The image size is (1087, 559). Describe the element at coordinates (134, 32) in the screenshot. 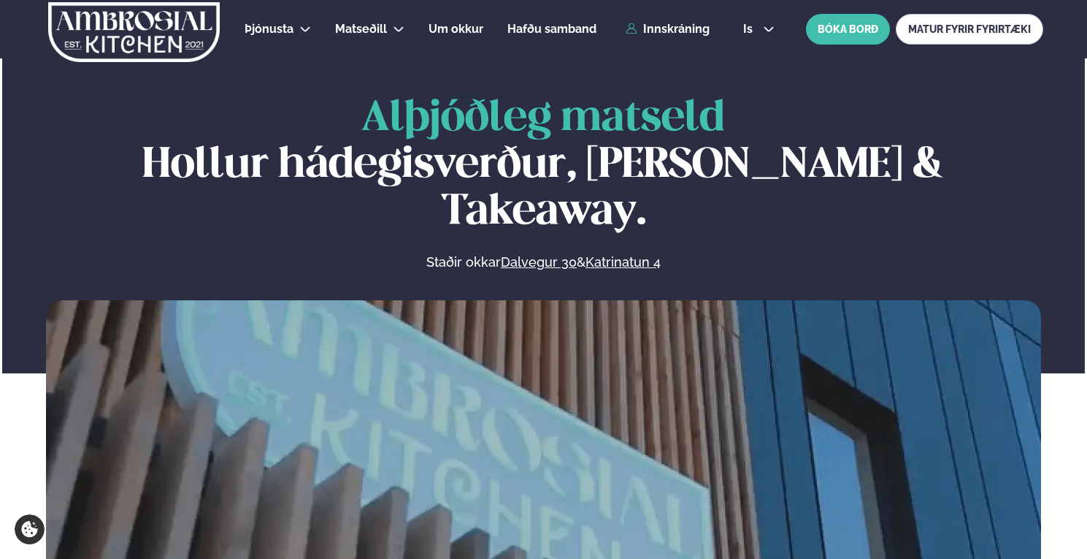

I see `img: logo` at that location.